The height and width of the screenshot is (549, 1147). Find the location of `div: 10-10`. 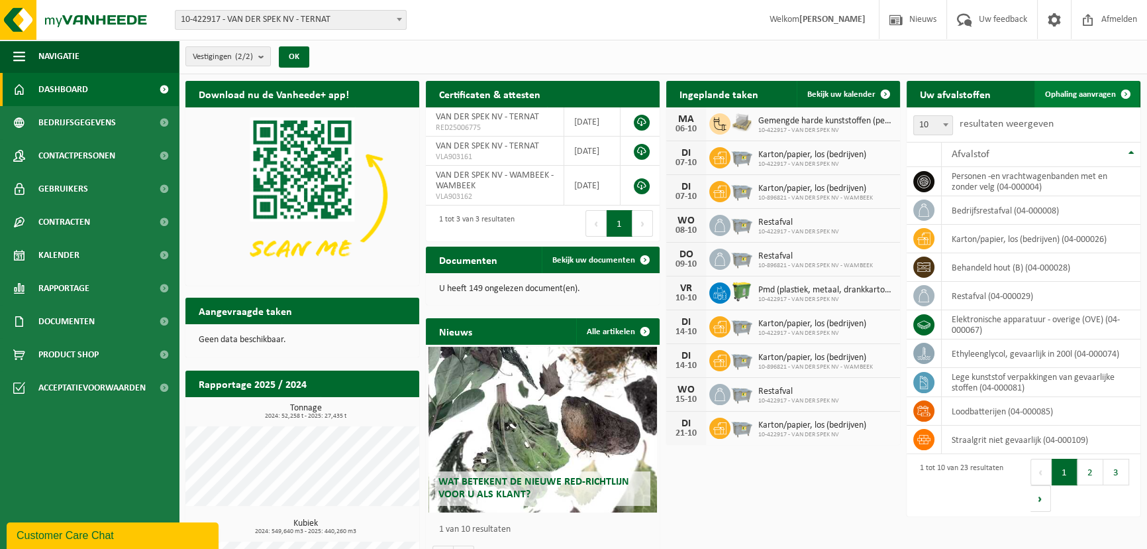

div: 10-10 is located at coordinates (686, 298).